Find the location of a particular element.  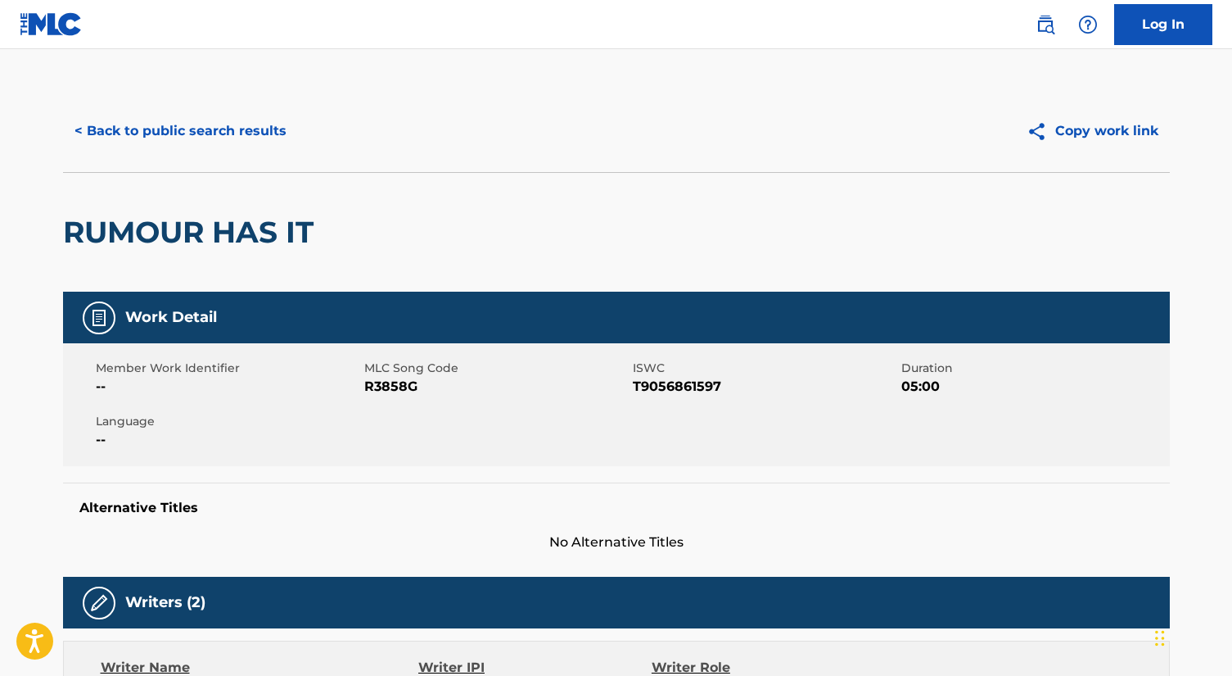

button: Copy work link is located at coordinates (1092, 131).